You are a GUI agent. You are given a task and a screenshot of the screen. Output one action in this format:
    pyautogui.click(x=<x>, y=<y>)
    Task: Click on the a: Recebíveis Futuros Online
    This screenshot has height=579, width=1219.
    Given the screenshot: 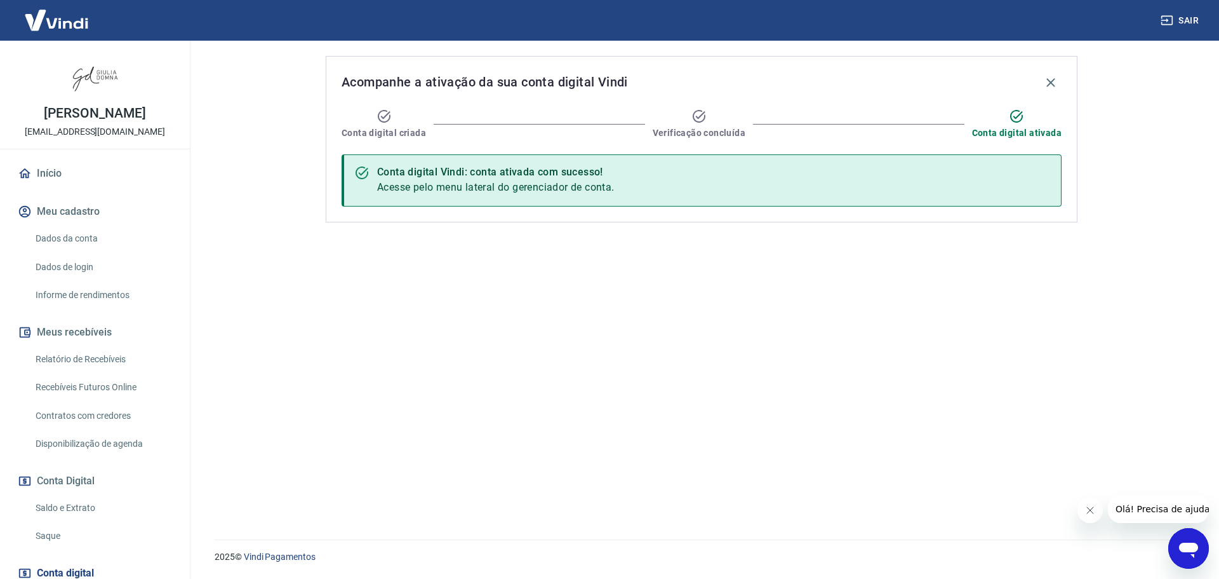 What is the action you would take?
    pyautogui.click(x=102, y=387)
    